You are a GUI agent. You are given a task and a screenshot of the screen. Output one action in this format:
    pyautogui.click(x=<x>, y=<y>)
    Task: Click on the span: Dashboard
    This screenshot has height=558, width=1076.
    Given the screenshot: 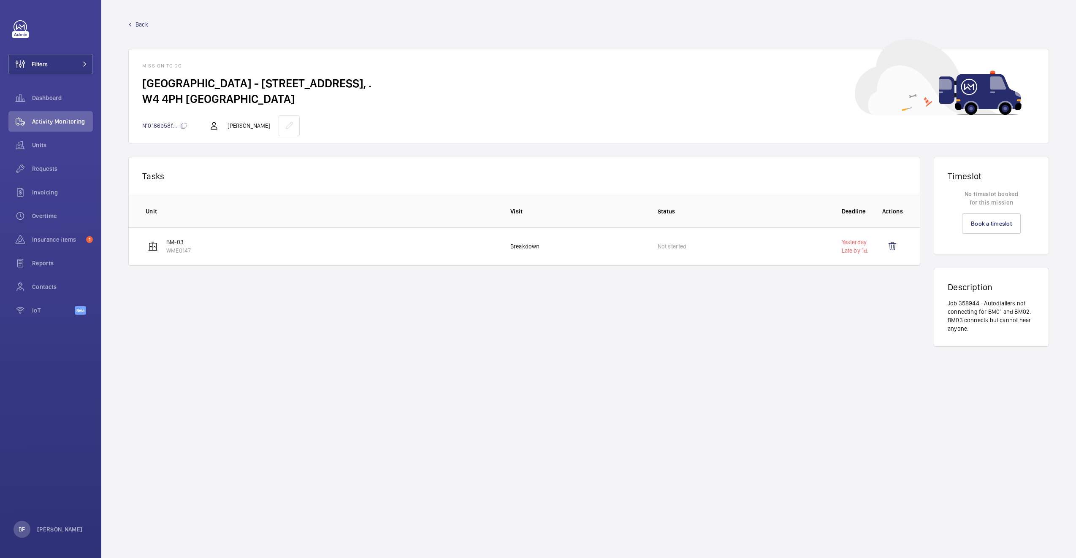 What is the action you would take?
    pyautogui.click(x=62, y=98)
    